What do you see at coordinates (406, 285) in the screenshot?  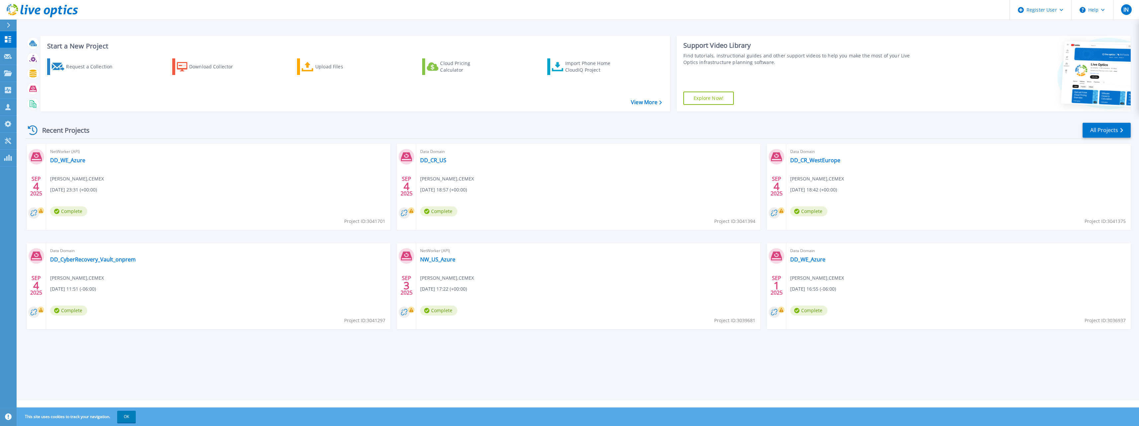 I see `span: 3` at bounding box center [406, 285].